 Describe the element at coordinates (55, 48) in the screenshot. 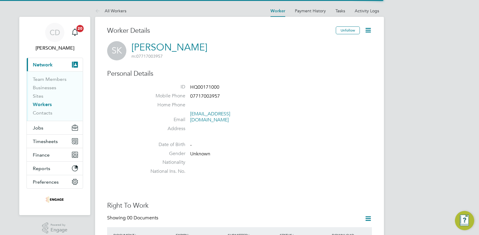

I see `span: Claire Duggan` at that location.